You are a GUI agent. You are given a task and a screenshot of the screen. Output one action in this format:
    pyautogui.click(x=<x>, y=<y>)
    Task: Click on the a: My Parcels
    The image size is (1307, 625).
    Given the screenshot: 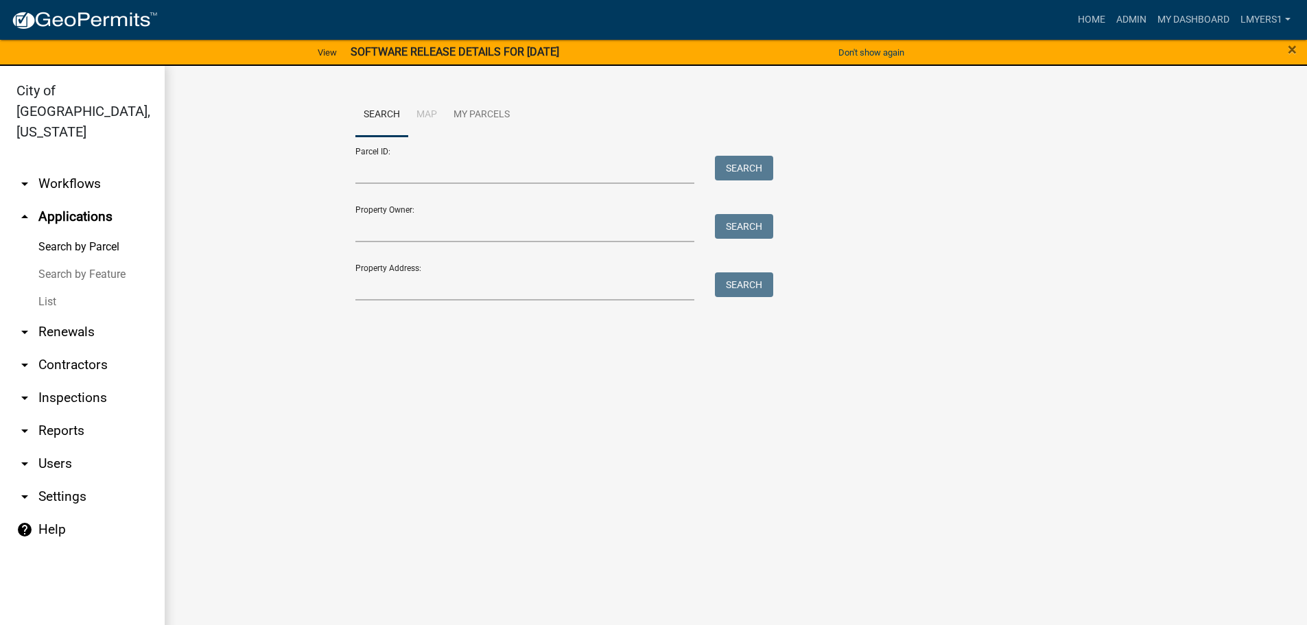 What is the action you would take?
    pyautogui.click(x=482, y=115)
    